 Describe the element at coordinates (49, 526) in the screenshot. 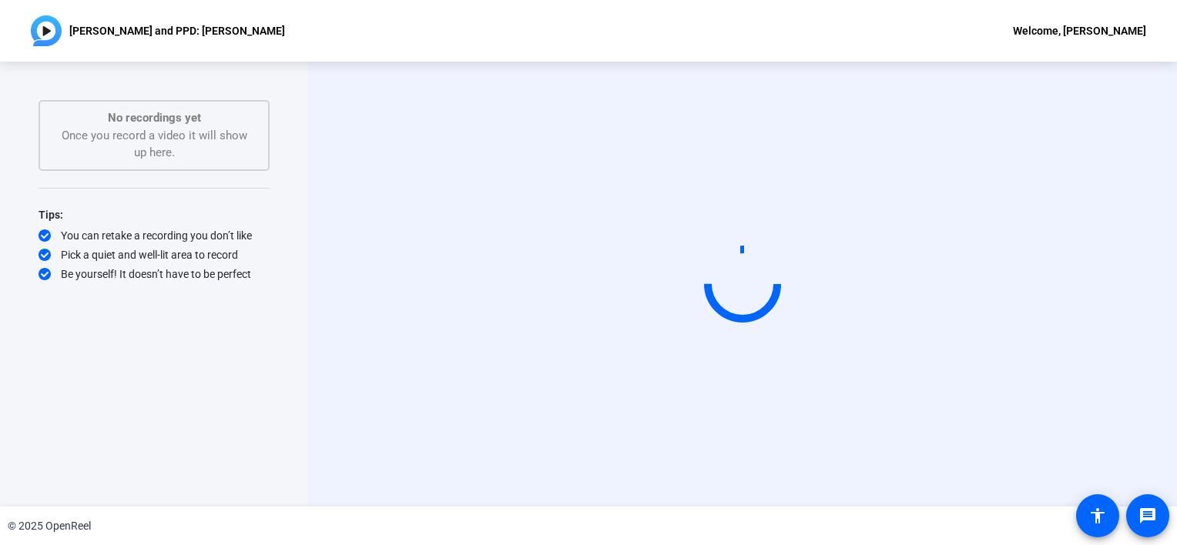

I see `div: © 2025 OpenReel` at that location.